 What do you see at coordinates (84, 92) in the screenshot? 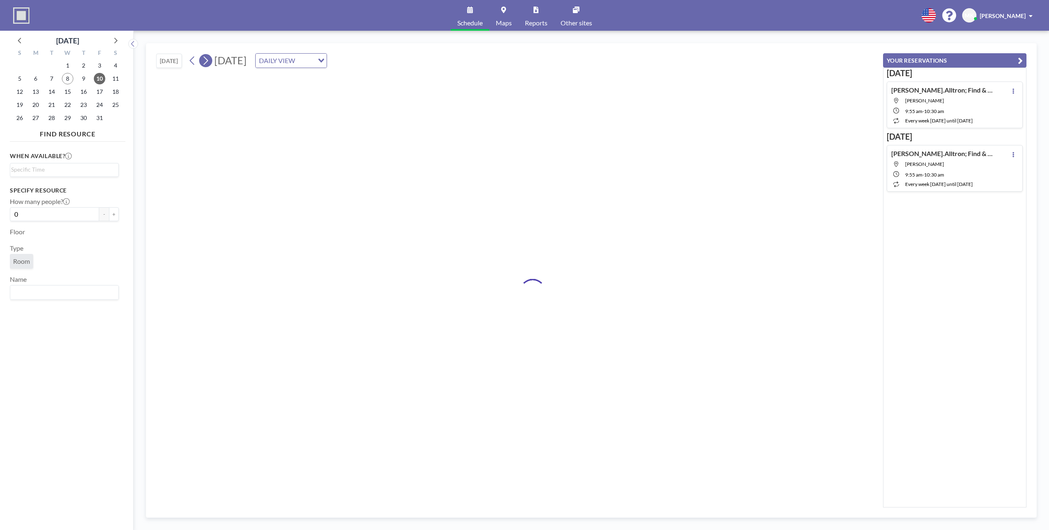
I see `span: Thursday, October 16, 2025` at bounding box center [84, 92].